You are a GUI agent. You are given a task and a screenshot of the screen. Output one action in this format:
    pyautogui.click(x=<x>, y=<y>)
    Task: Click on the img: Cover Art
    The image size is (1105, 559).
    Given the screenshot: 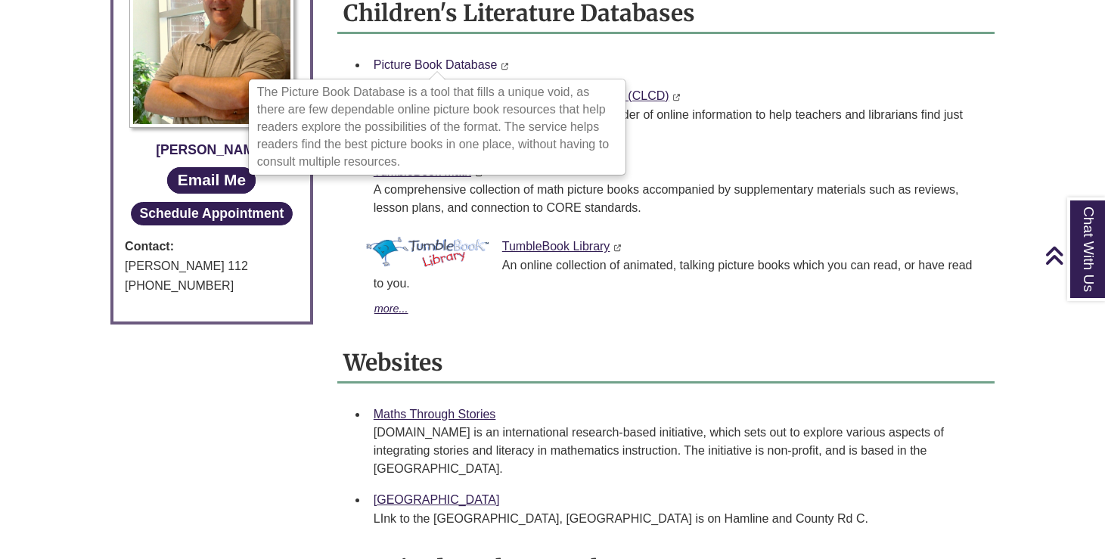 What is the action you would take?
    pyautogui.click(x=430, y=252)
    